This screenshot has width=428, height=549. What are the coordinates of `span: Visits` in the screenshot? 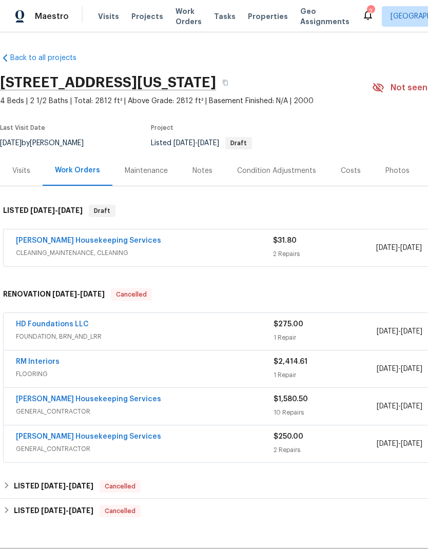 It's located at (108, 16).